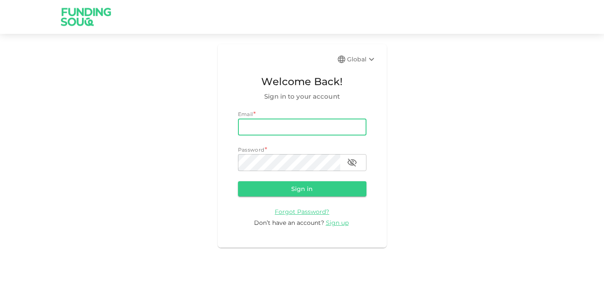  What do you see at coordinates (337, 222) in the screenshot?
I see `span: Sign up` at bounding box center [337, 222].